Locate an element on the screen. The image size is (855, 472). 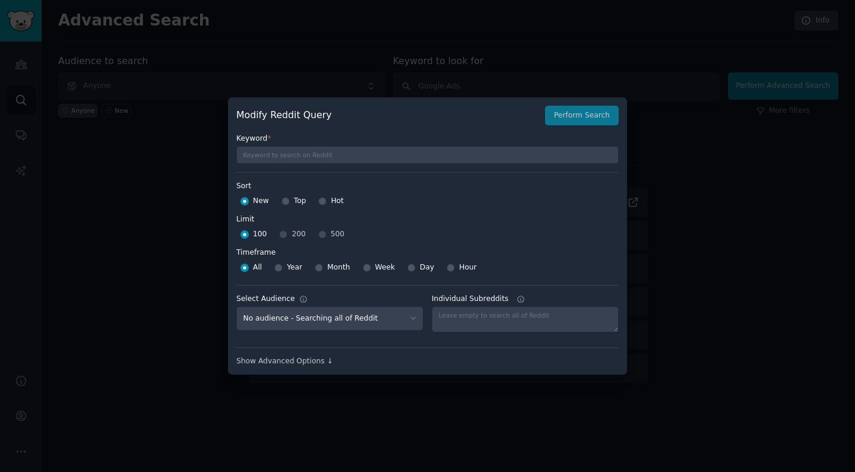
h2: Modify Reddit Query is located at coordinates (387, 115).